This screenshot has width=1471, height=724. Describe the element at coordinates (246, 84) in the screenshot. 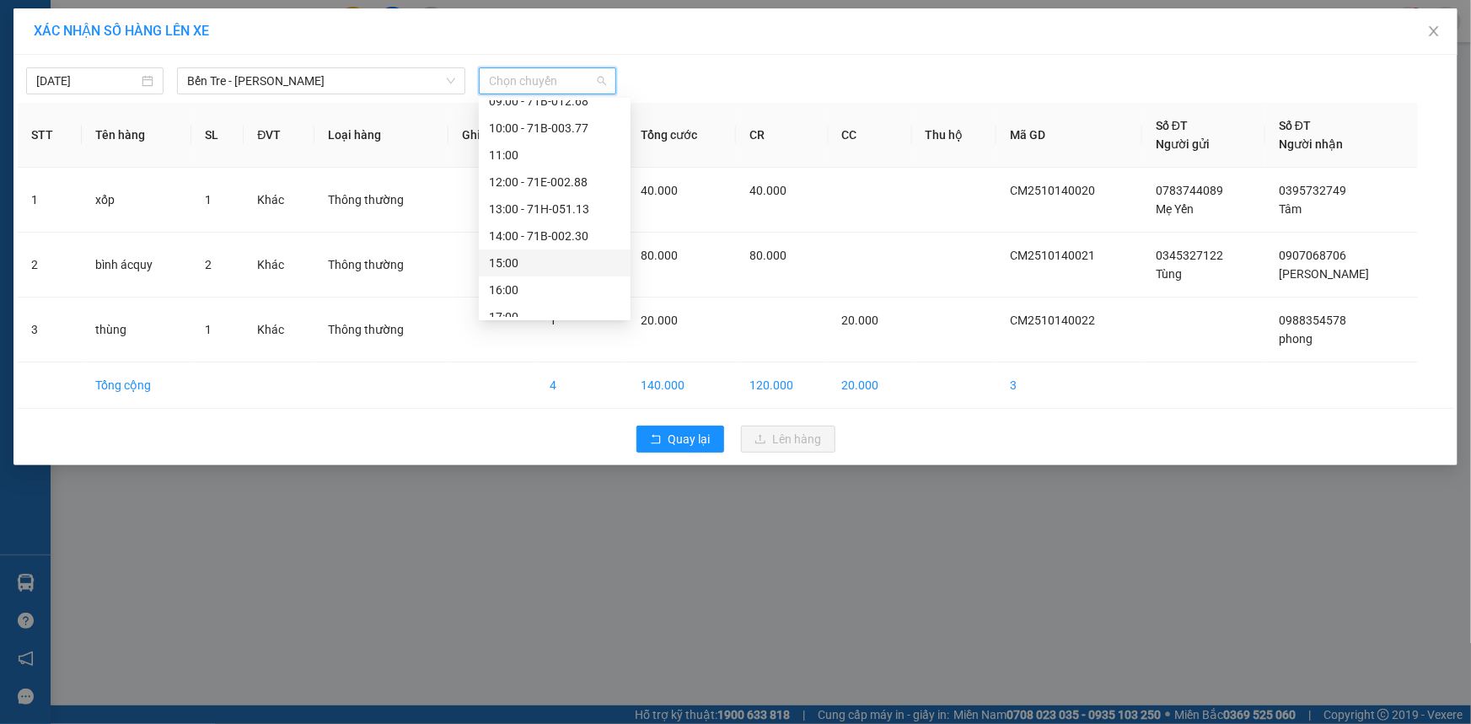

I see `div: 0903207441` at that location.